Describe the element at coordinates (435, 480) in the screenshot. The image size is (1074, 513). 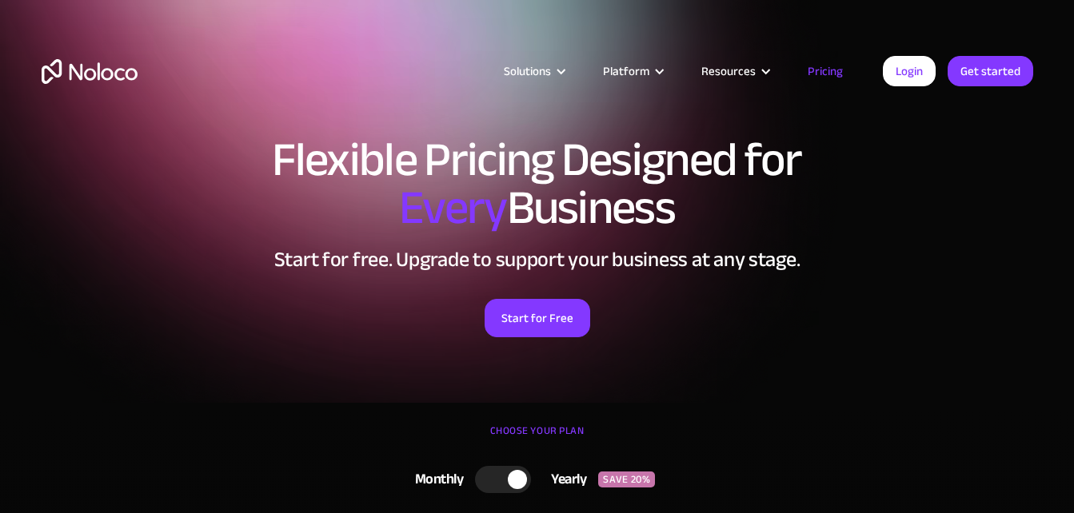
I see `div: Monthly` at that location.